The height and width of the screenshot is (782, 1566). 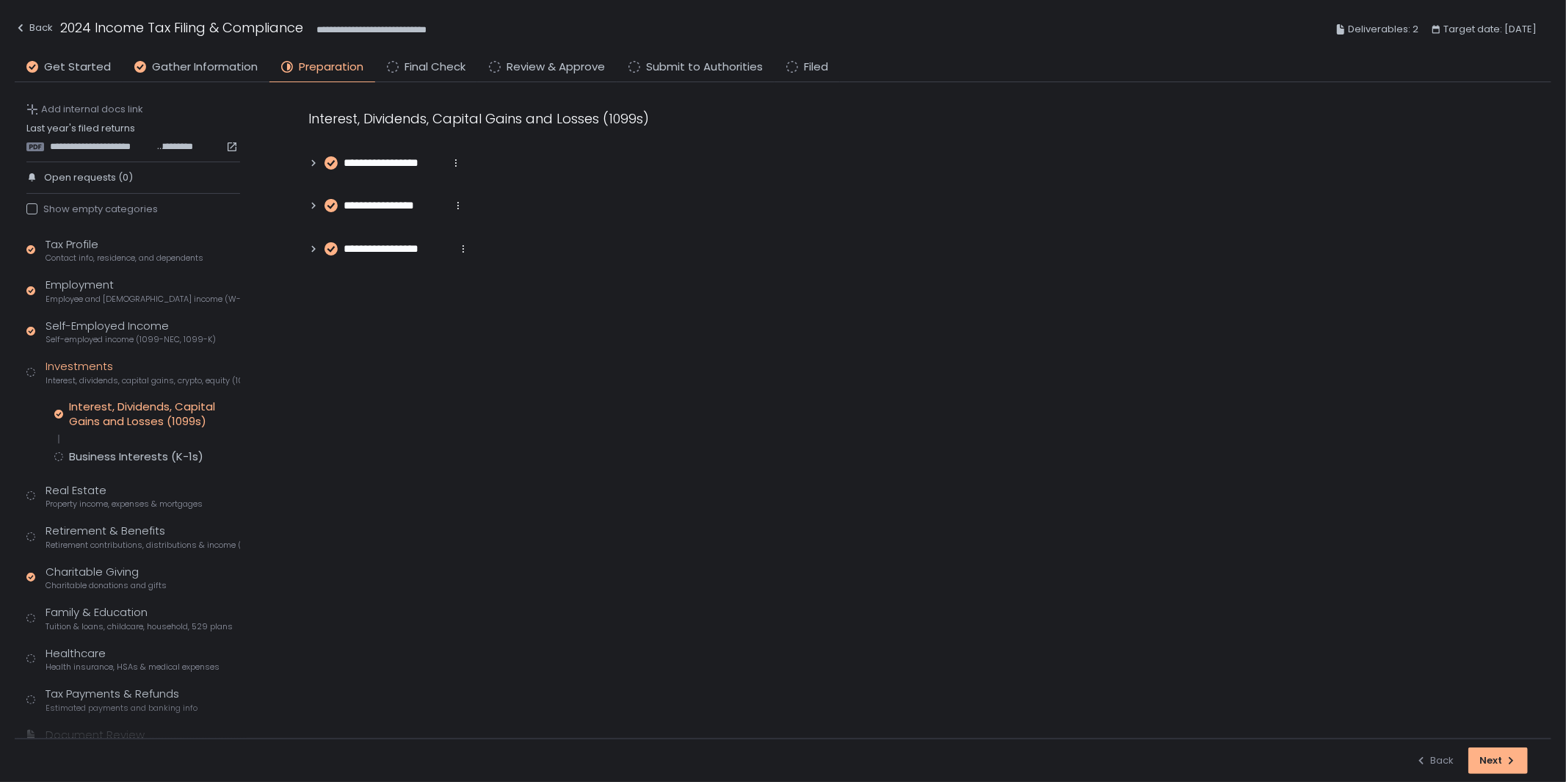 What do you see at coordinates (704, 67) in the screenshot?
I see `span: Submit to Authorities` at bounding box center [704, 67].